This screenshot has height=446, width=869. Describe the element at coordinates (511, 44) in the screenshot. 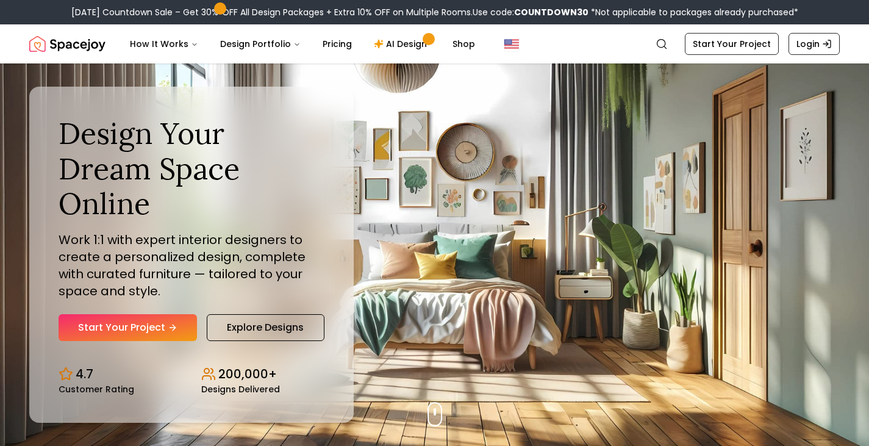

I see `img: United States` at that location.